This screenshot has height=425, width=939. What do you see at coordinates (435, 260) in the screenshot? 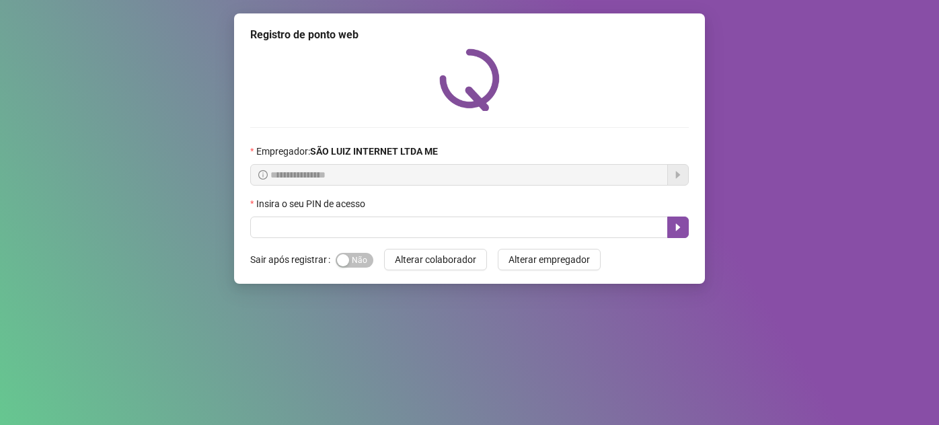
I see `button: Alterar colaborador` at bounding box center [435, 260].